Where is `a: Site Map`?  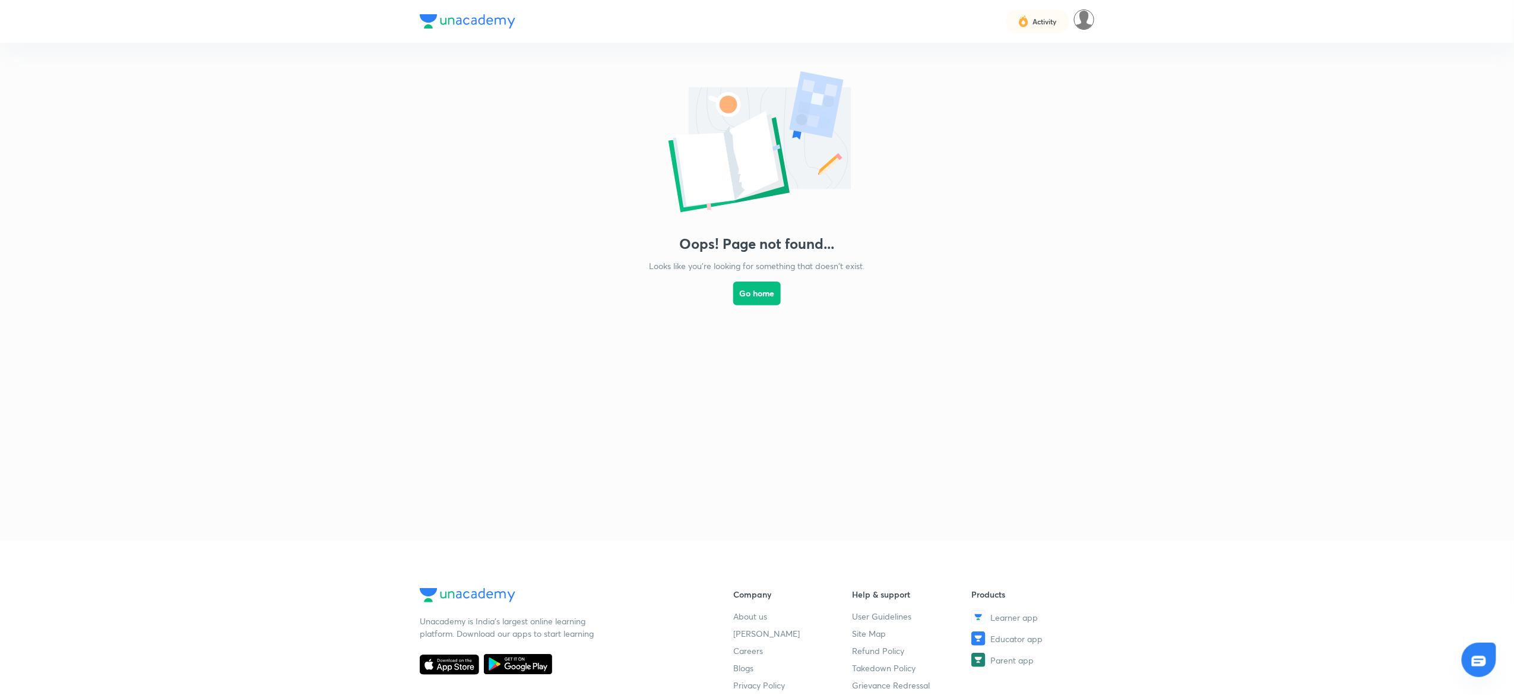 a: Site Map is located at coordinates (912, 633).